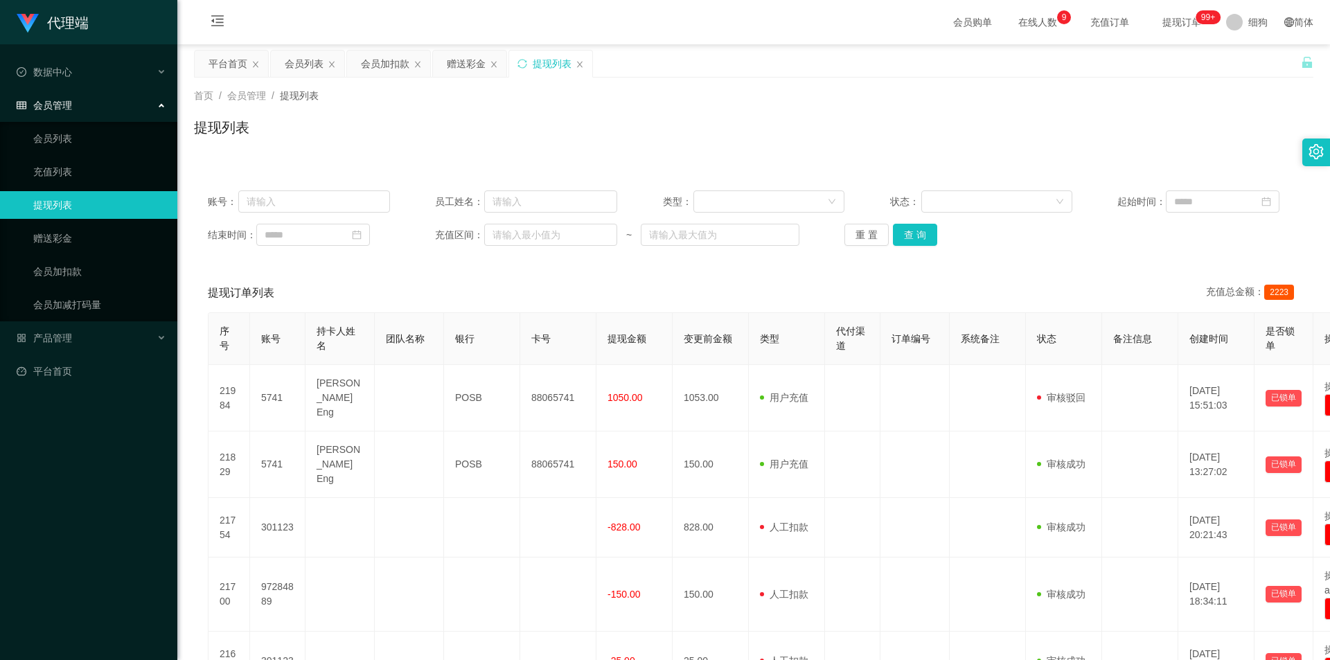 The width and height of the screenshot is (1330, 660). I want to click on a: 代理端, so click(53, 22).